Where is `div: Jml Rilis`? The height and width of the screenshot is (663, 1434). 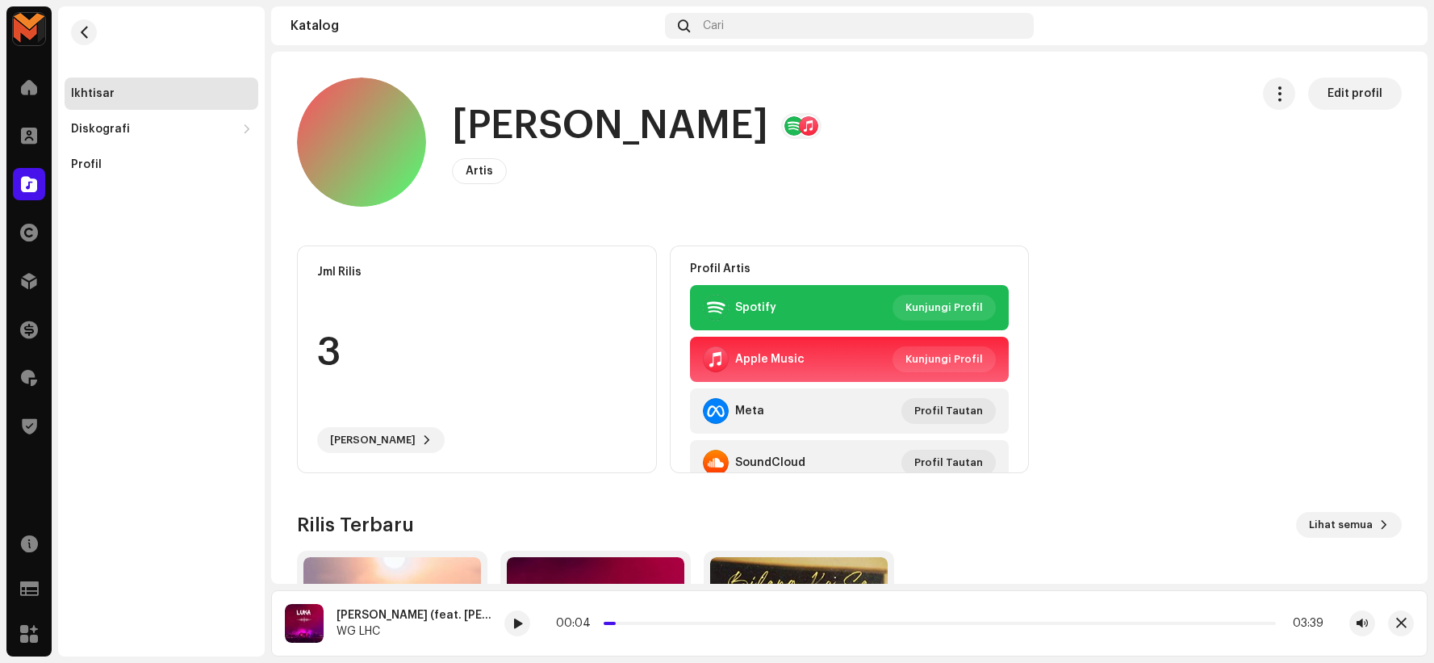 div: Jml Rilis is located at coordinates (477, 272).